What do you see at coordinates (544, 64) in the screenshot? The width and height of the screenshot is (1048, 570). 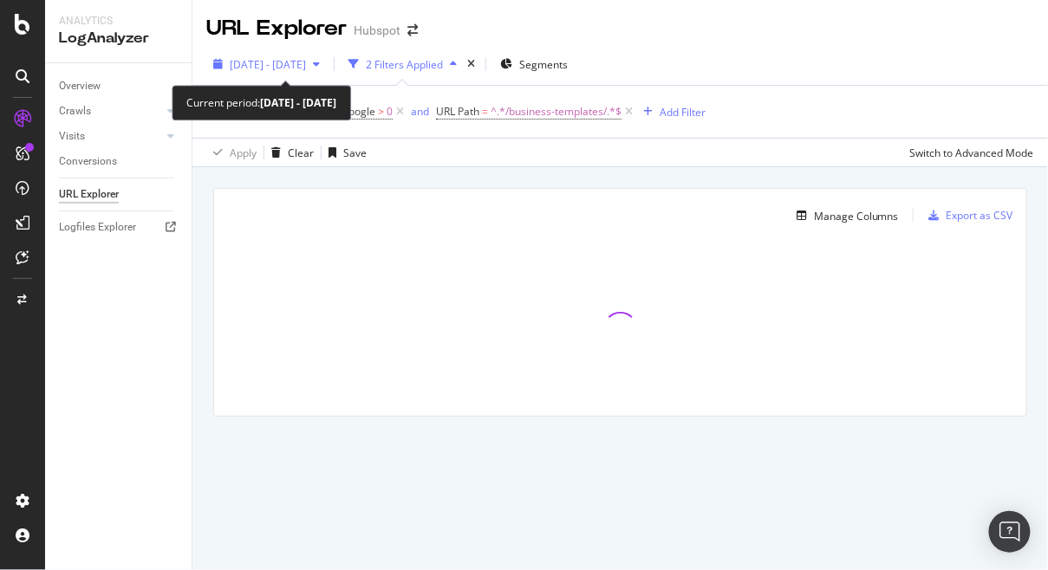 I see `span: Segments` at bounding box center [544, 64].